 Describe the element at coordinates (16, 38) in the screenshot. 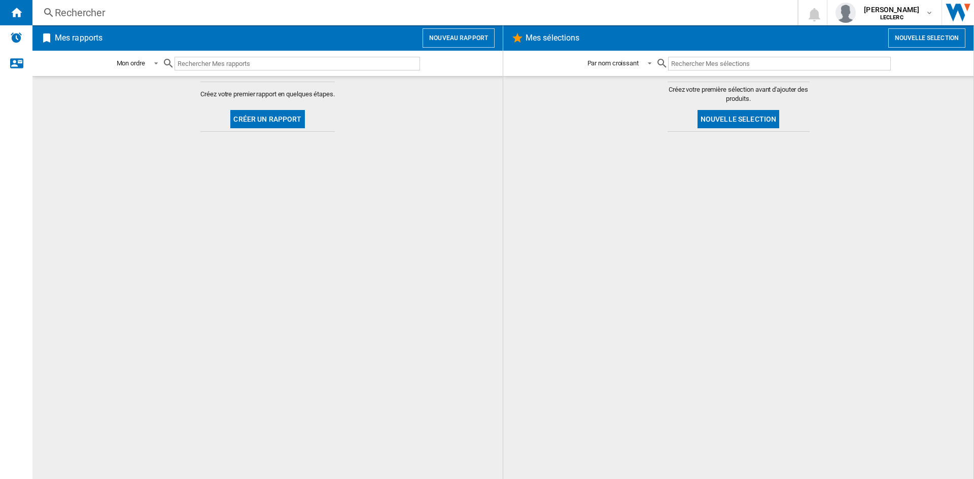

I see `img: alerts-logo.svg` at that location.